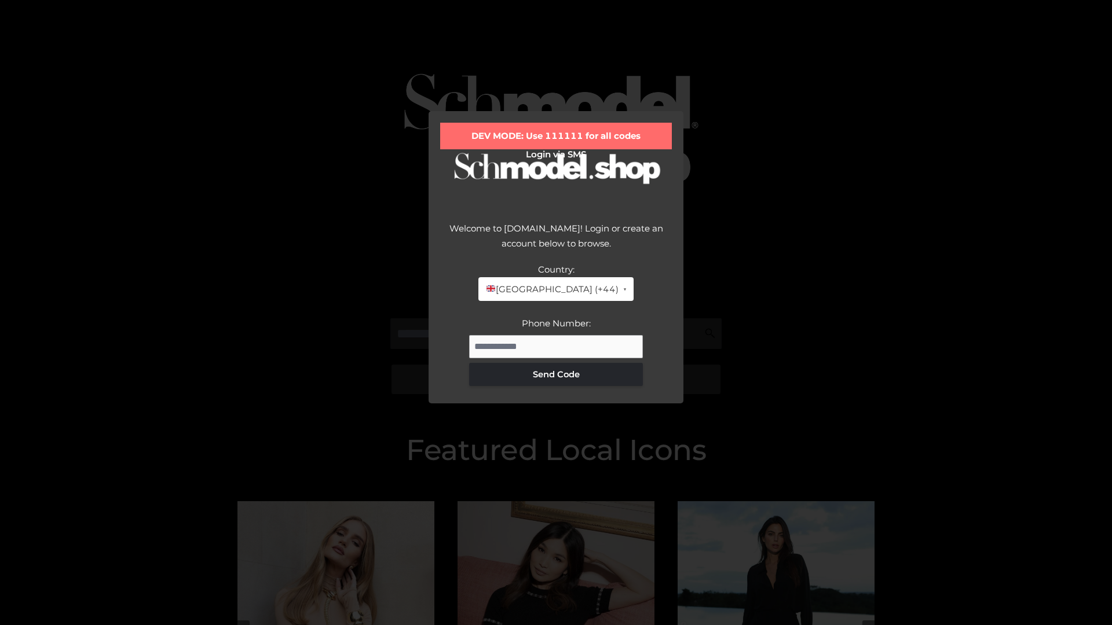 The width and height of the screenshot is (1112, 625). I want to click on div: DEV MODE: Use 111111 for all codes, so click(556, 136).